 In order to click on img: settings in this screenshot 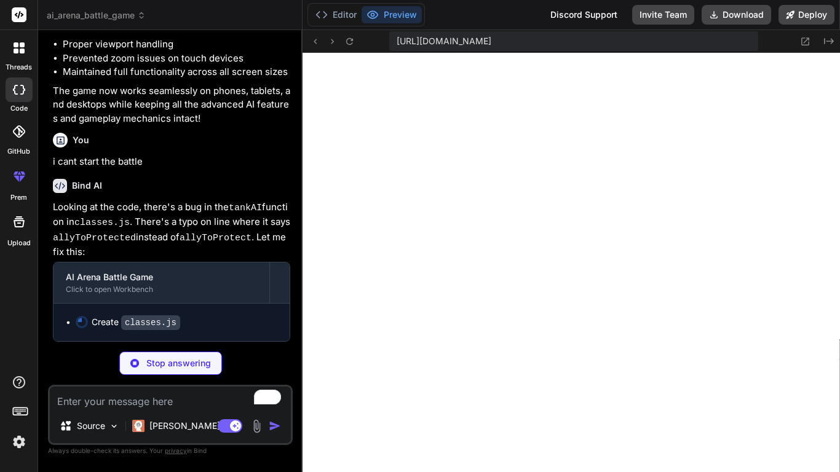, I will do `click(19, 442)`.